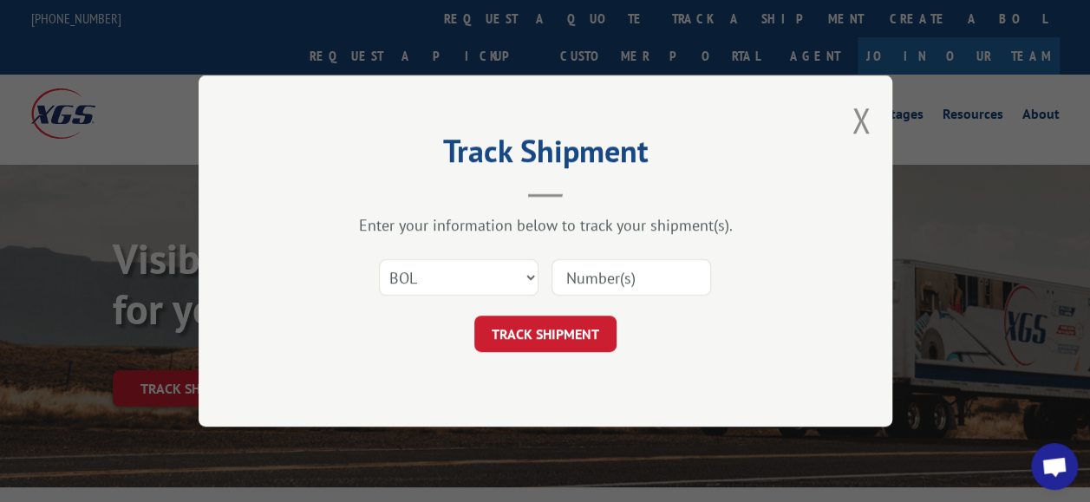 The width and height of the screenshot is (1090, 502). Describe the element at coordinates (861, 120) in the screenshot. I see `button: Close modal` at that location.